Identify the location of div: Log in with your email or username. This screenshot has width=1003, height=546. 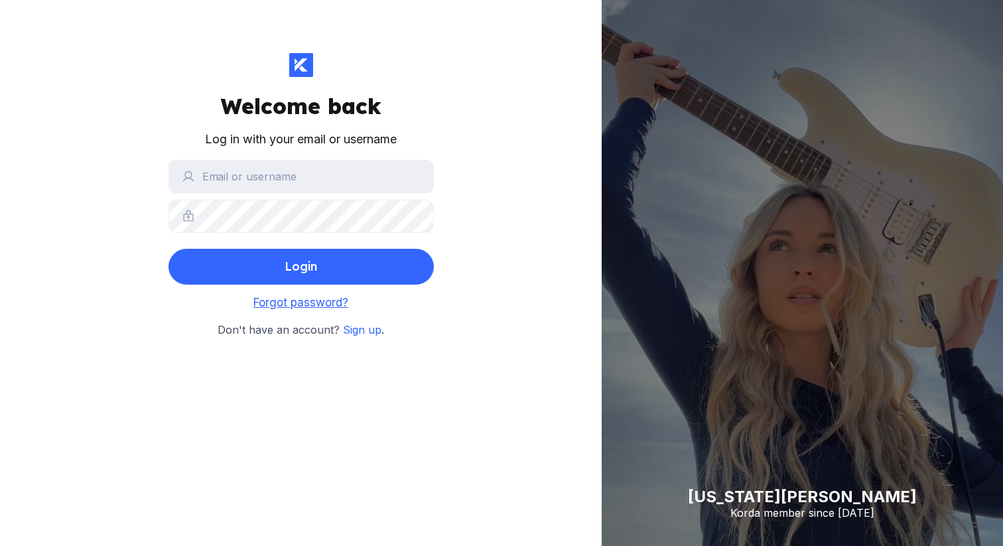
(301, 139).